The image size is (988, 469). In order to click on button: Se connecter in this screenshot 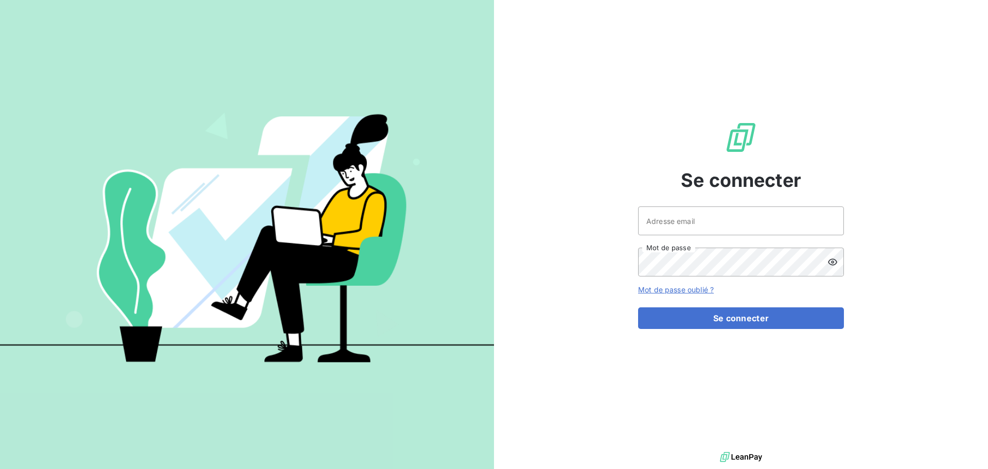, I will do `click(741, 318)`.